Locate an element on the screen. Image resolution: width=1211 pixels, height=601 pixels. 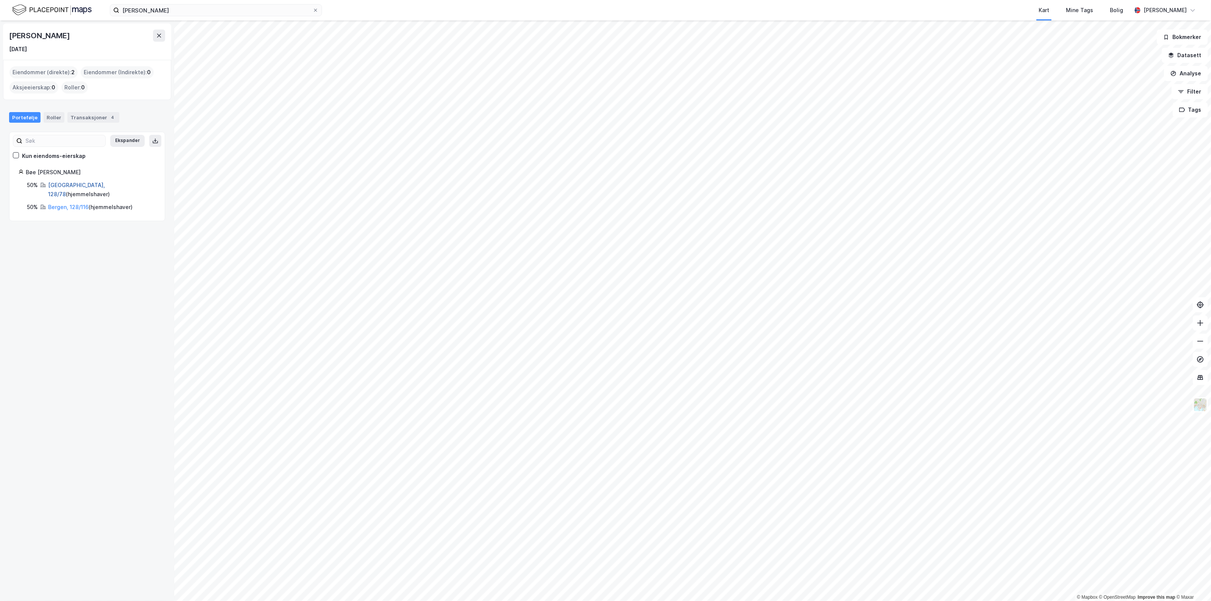
a: Mapbox is located at coordinates (1087, 597).